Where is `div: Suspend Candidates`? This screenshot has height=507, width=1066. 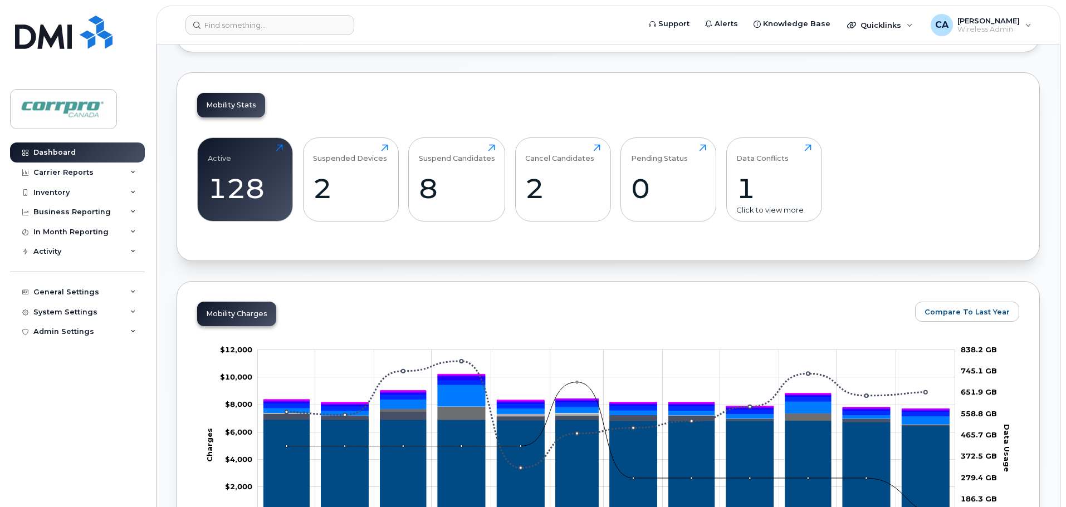
div: Suspend Candidates is located at coordinates (457, 153).